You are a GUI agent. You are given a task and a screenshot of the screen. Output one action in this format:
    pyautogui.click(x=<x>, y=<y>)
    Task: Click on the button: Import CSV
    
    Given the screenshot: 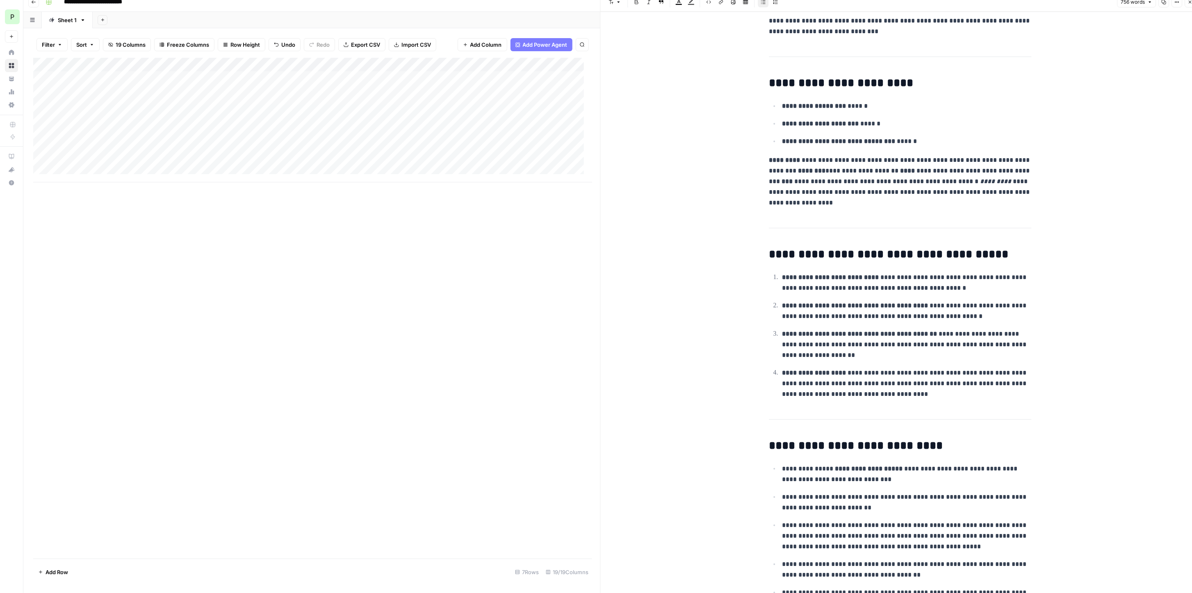 What is the action you would take?
    pyautogui.click(x=413, y=45)
    